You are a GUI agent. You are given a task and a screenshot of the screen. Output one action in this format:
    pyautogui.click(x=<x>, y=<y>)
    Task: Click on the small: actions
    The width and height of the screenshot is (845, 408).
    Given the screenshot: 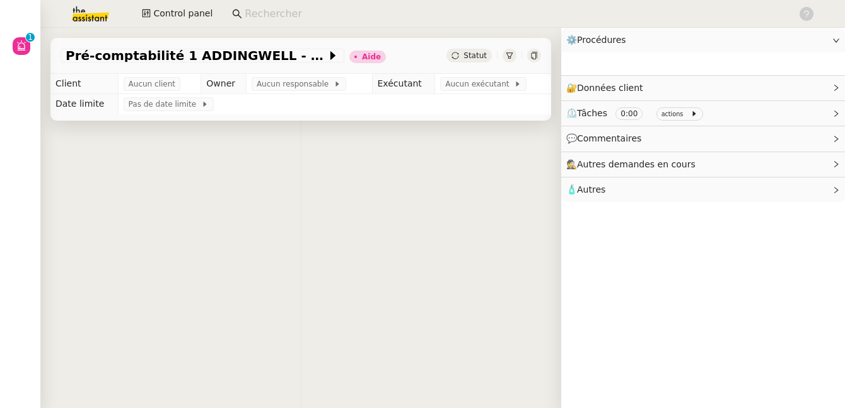 What is the action you would take?
    pyautogui.click(x=673, y=114)
    